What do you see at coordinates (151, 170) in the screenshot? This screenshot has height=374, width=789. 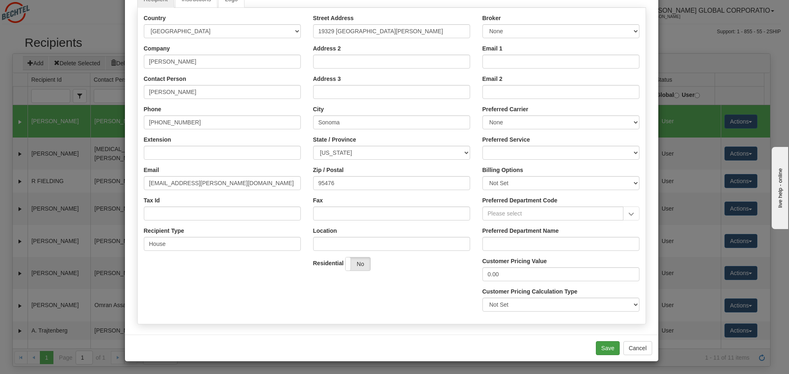 I see `label: Email` at bounding box center [151, 170].